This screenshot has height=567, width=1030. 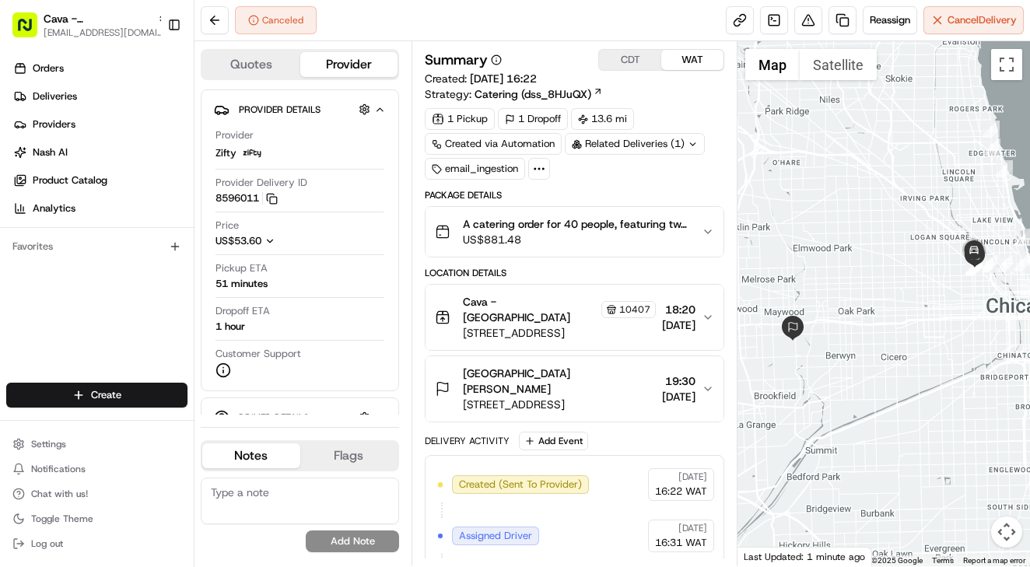 What do you see at coordinates (100, 152) in the screenshot?
I see `a: Nash AI` at bounding box center [100, 152].